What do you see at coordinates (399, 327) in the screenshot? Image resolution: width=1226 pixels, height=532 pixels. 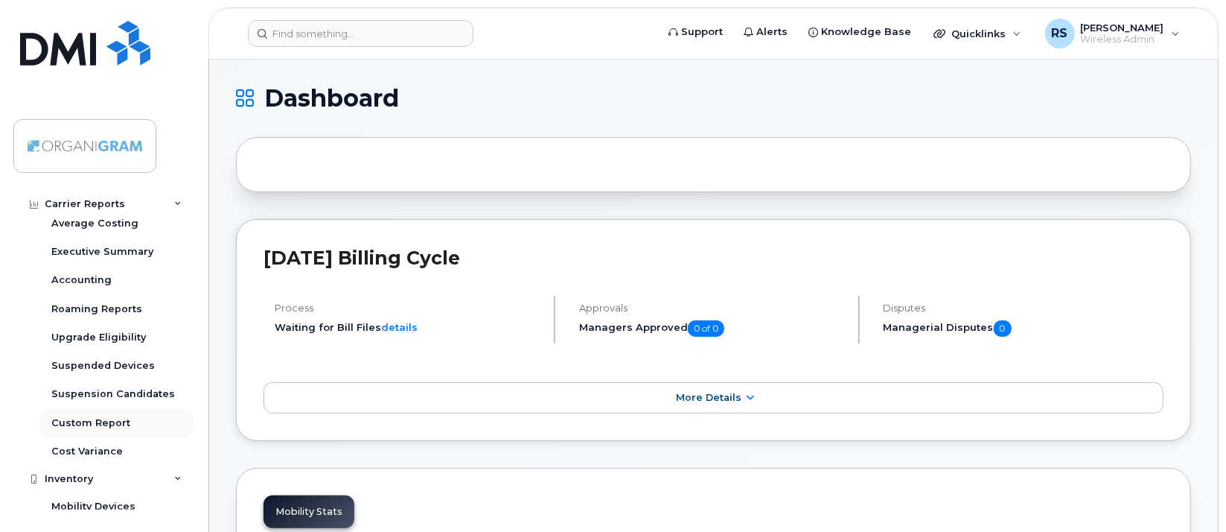 I see `a: details` at bounding box center [399, 327].